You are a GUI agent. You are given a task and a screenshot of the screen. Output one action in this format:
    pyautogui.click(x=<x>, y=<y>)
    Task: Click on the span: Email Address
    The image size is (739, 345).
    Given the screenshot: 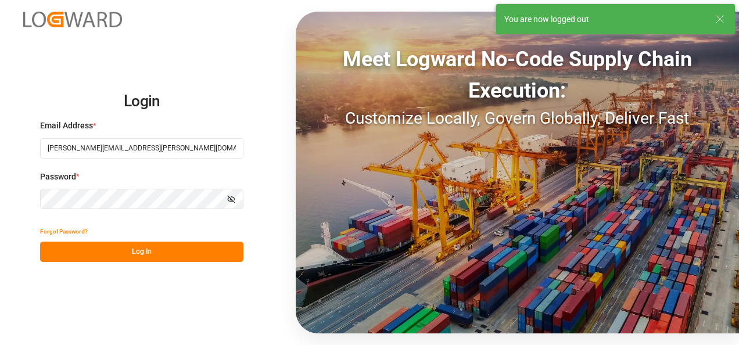 What is the action you would take?
    pyautogui.click(x=66, y=125)
    